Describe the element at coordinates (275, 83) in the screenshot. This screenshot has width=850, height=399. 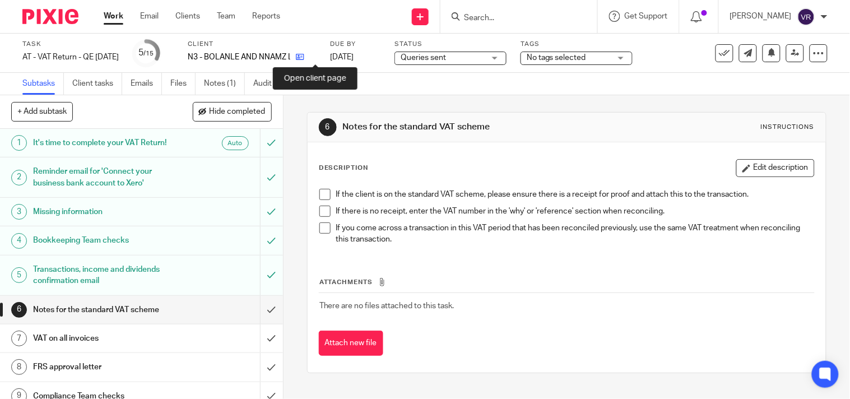
I see `a: Audit logs` at that location.